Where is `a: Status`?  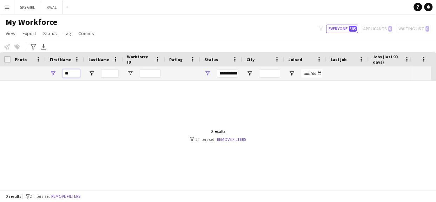 a: Status is located at coordinates (50, 33).